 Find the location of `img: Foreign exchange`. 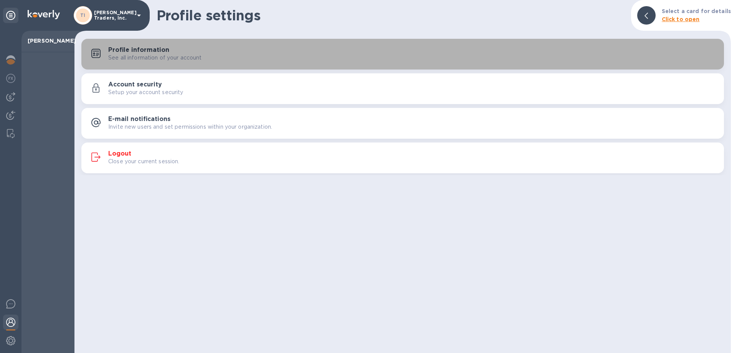

img: Foreign exchange is located at coordinates (11, 78).